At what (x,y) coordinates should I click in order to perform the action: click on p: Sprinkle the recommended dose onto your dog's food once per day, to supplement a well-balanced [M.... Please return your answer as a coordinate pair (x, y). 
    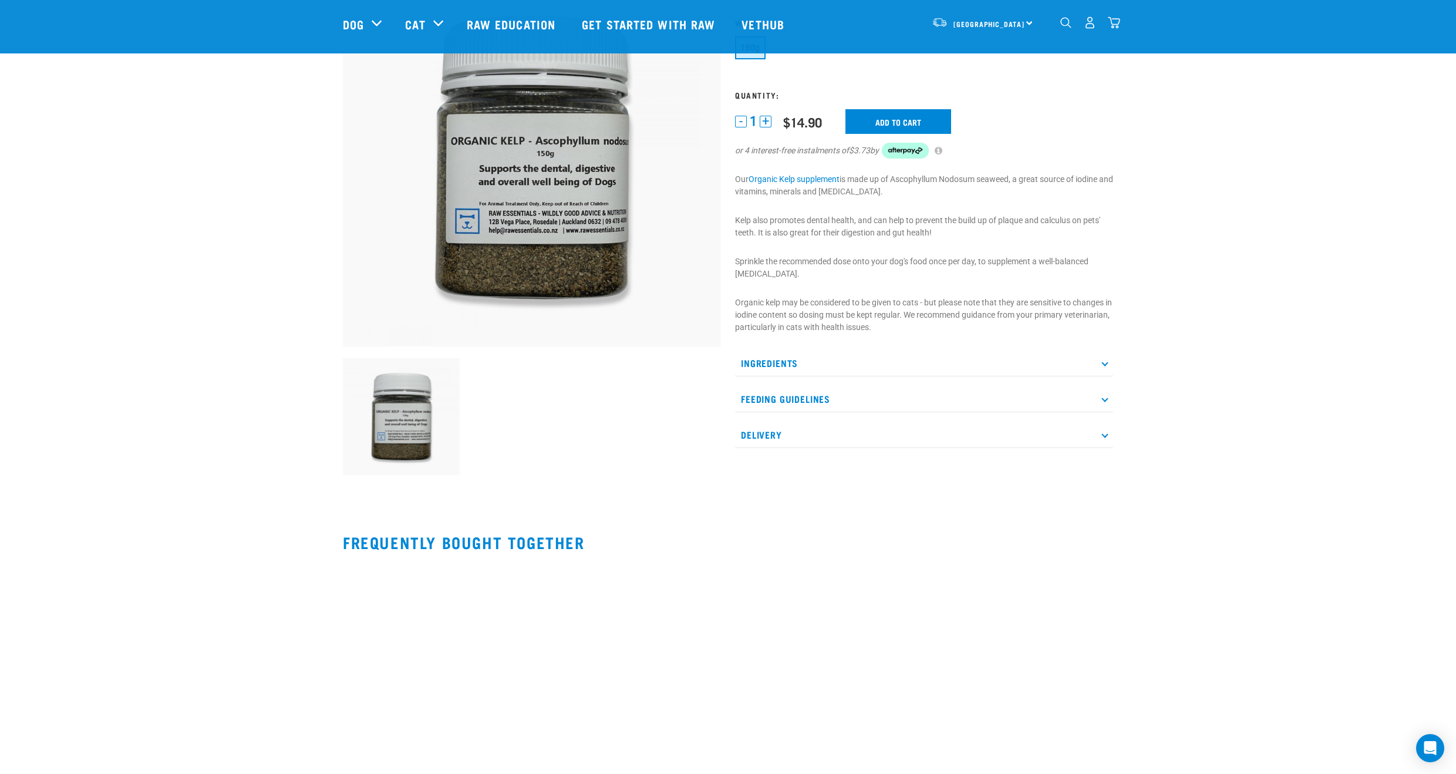
    Looking at the image, I should click on (924, 268).